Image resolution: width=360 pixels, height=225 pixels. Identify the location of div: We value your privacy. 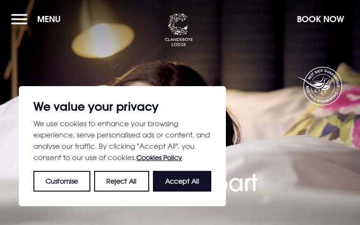
(122, 146).